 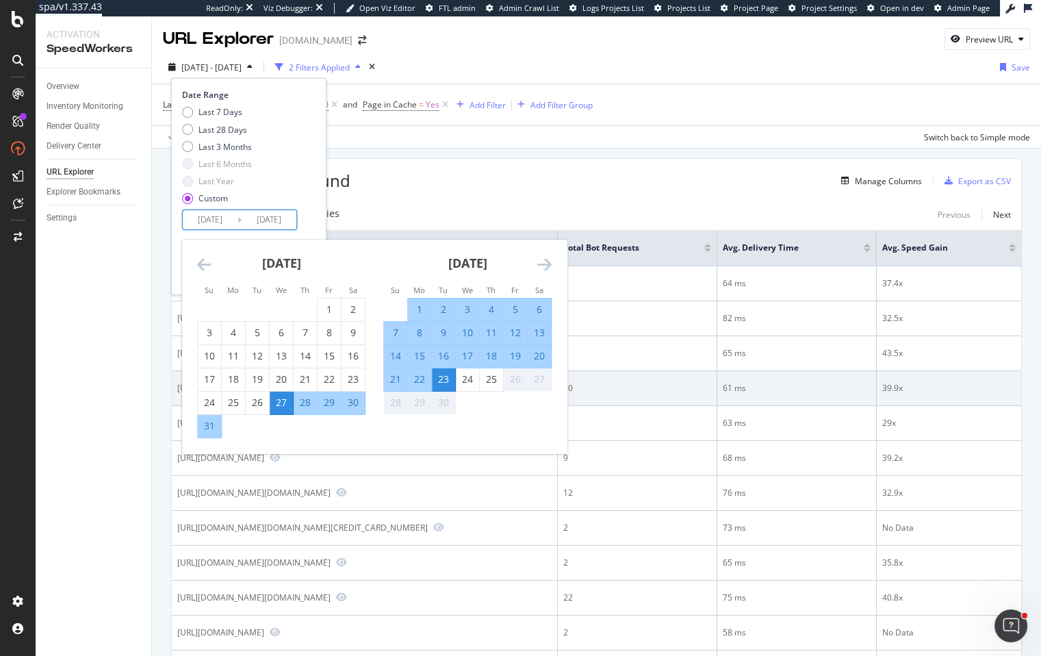 I want to click on td: Choose Saturday, August 23, 2025 as your check-out date. It’s available., so click(x=353, y=379).